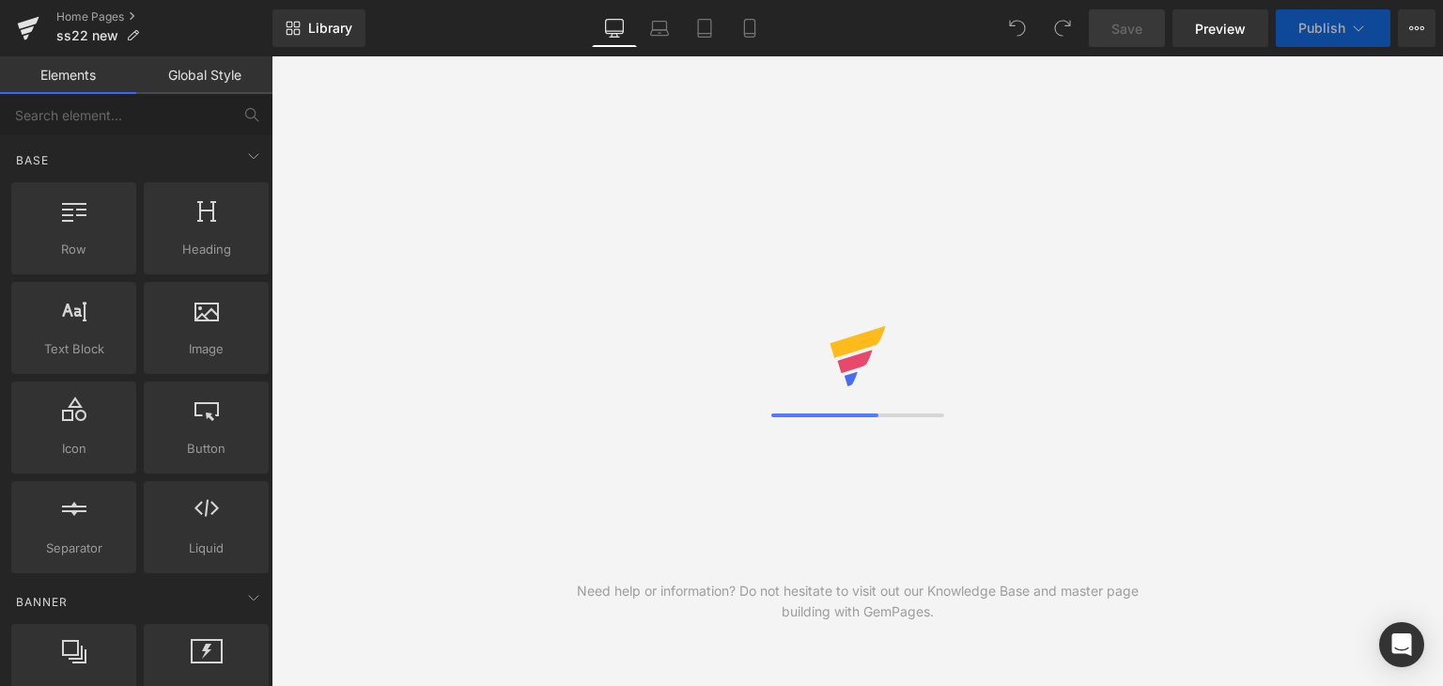 Image resolution: width=1443 pixels, height=686 pixels. I want to click on button: More, so click(1416, 28).